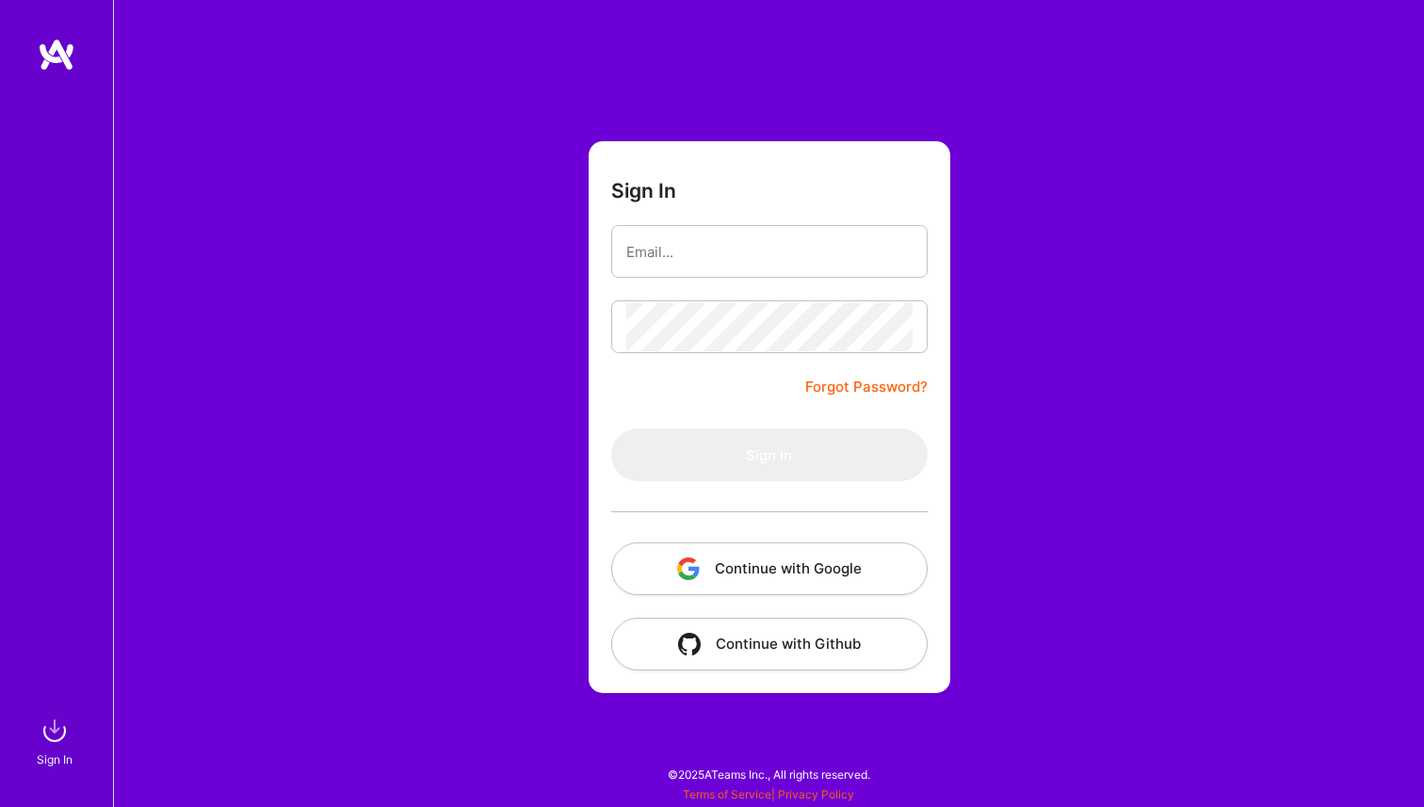  What do you see at coordinates (55, 759) in the screenshot?
I see `div: Sign In` at bounding box center [55, 759].